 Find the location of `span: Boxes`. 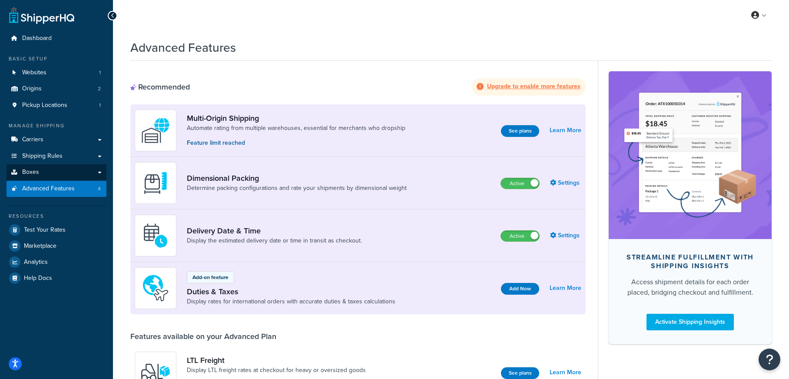

span: Boxes is located at coordinates (30, 172).